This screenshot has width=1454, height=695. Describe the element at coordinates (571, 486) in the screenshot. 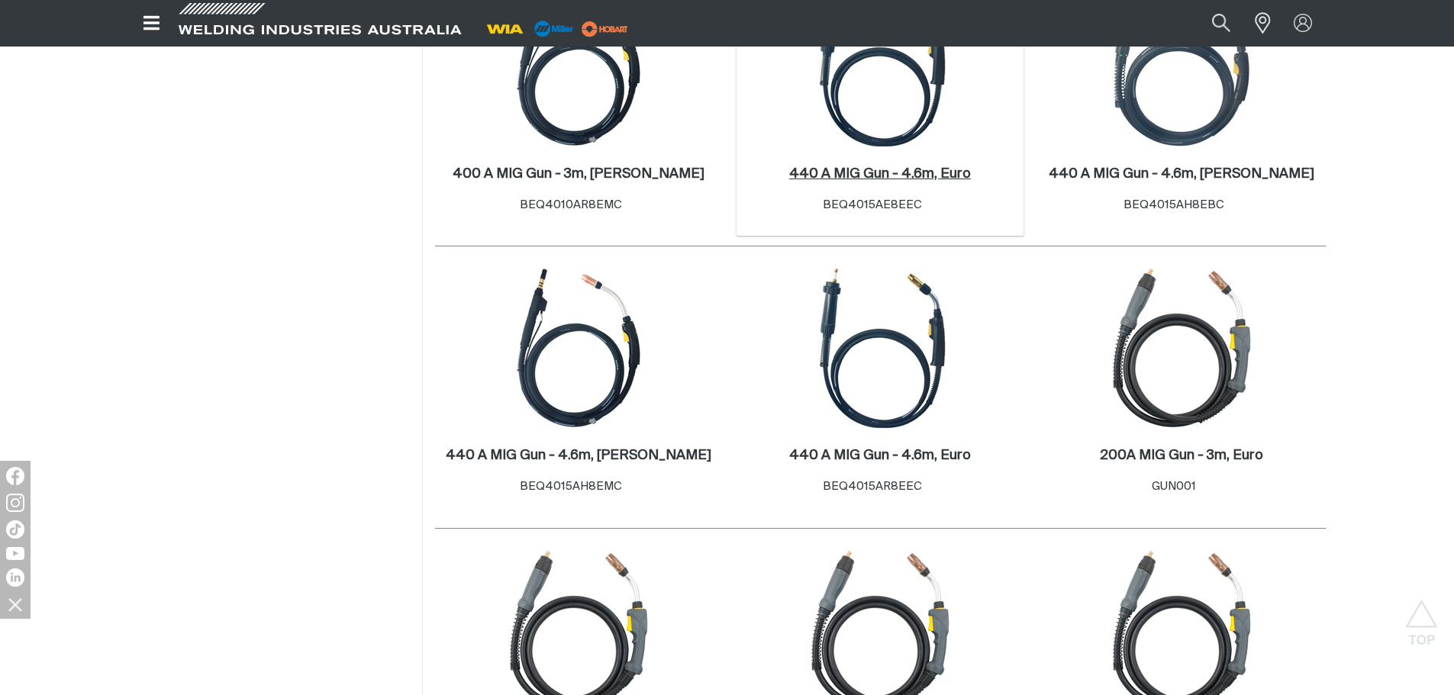

I see `span: BEQ4015AH8EMC` at that location.